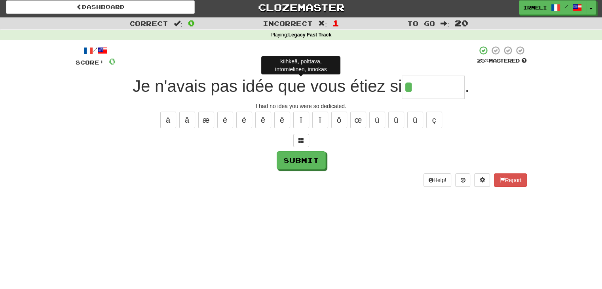 The width and height of the screenshot is (602, 289). Describe the element at coordinates (90, 62) in the screenshot. I see `span: Score:` at that location.